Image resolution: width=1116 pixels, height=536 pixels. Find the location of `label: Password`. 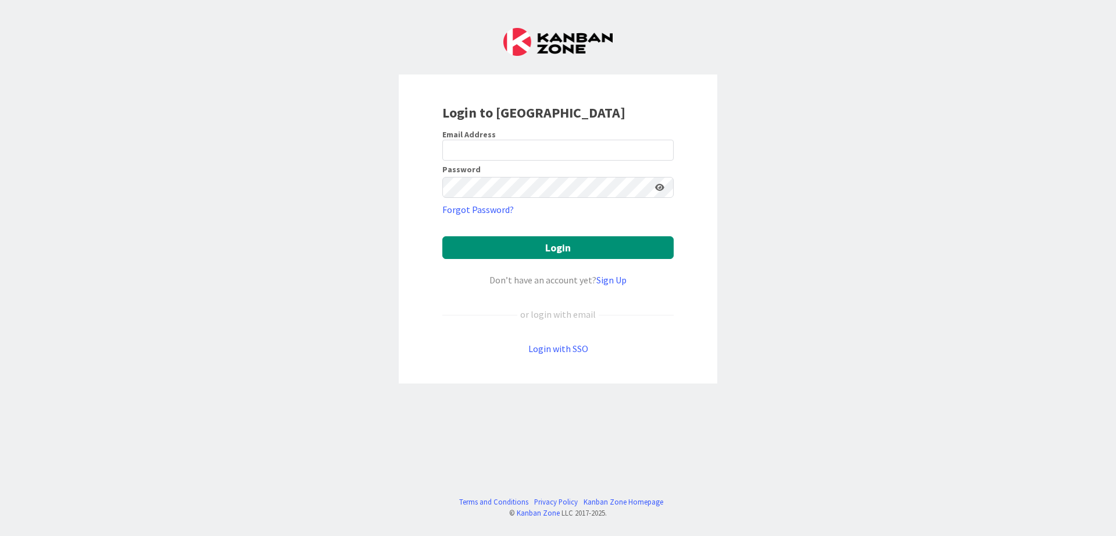

label: Password is located at coordinates (462, 169).